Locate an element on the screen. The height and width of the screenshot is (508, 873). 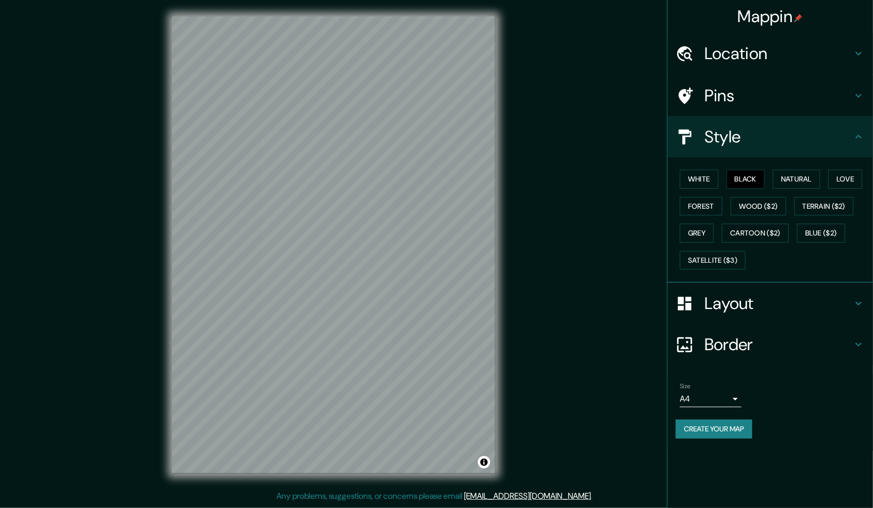
button: White is located at coordinates (699, 179).